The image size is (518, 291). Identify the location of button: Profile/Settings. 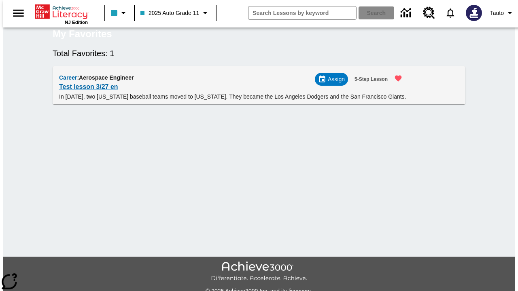
(502, 13).